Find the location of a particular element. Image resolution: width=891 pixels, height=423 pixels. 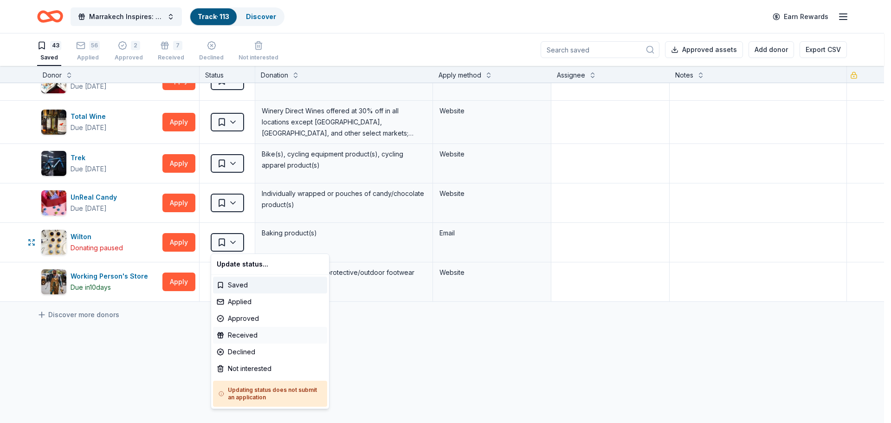

div: Not interested is located at coordinates (270, 369).